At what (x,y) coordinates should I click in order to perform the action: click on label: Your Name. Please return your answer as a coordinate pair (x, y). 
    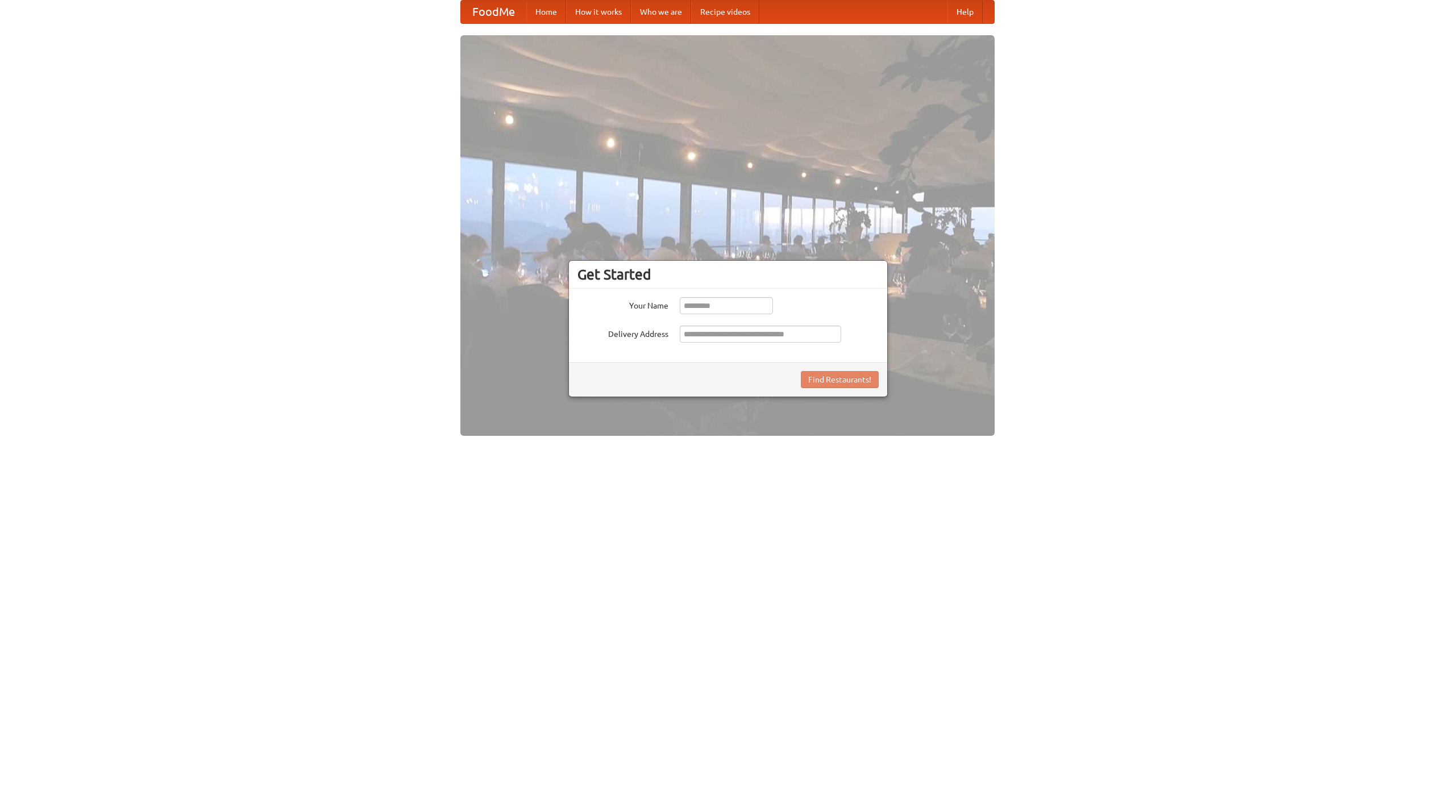
    Looking at the image, I should click on (623, 304).